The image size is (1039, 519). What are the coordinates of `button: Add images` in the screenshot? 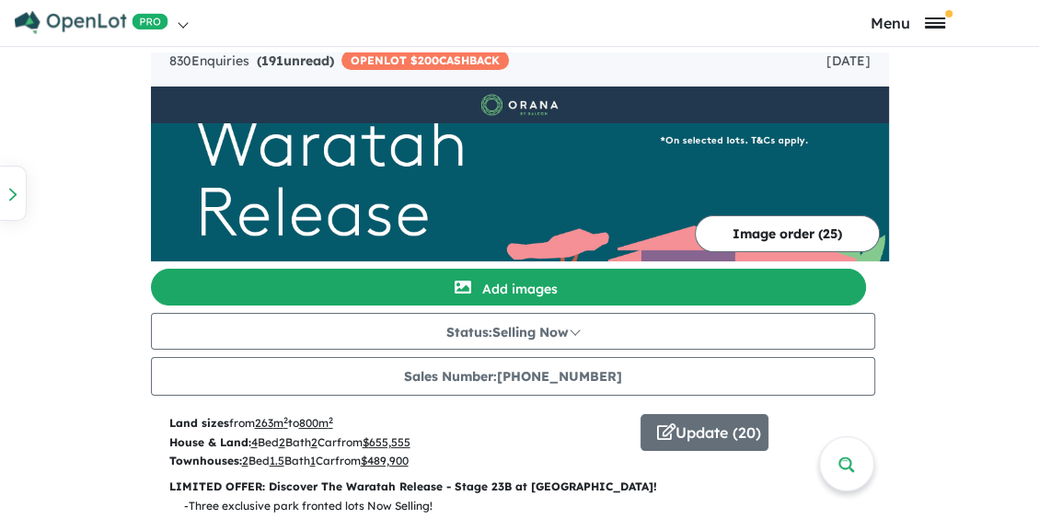 It's located at (508, 287).